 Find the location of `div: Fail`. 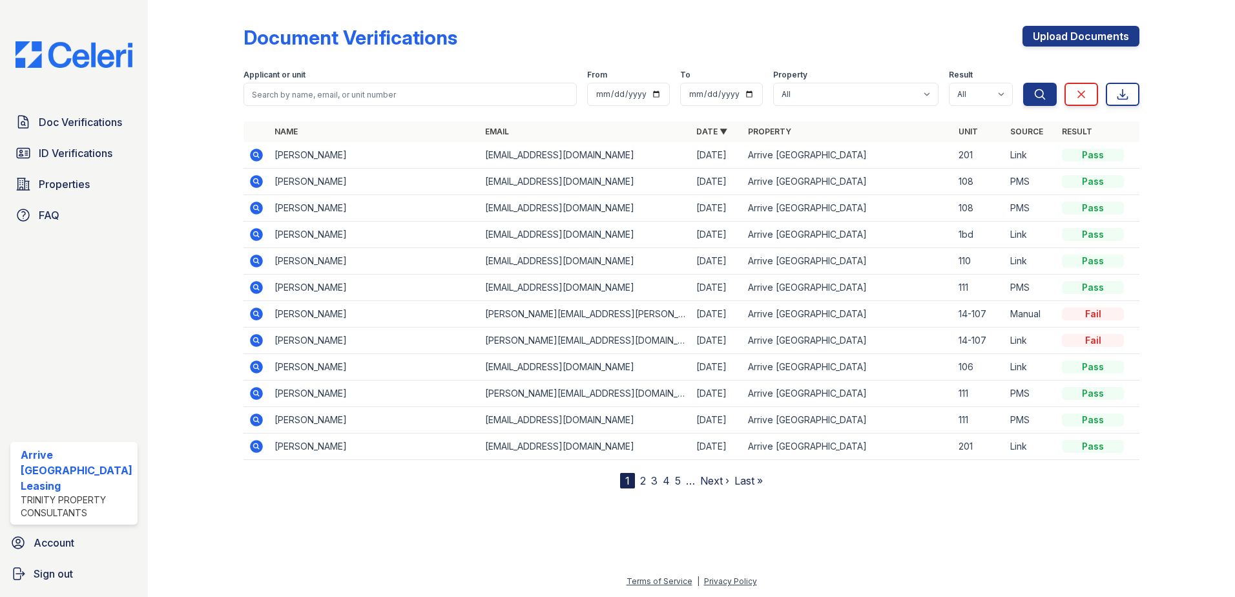

div: Fail is located at coordinates (1093, 314).